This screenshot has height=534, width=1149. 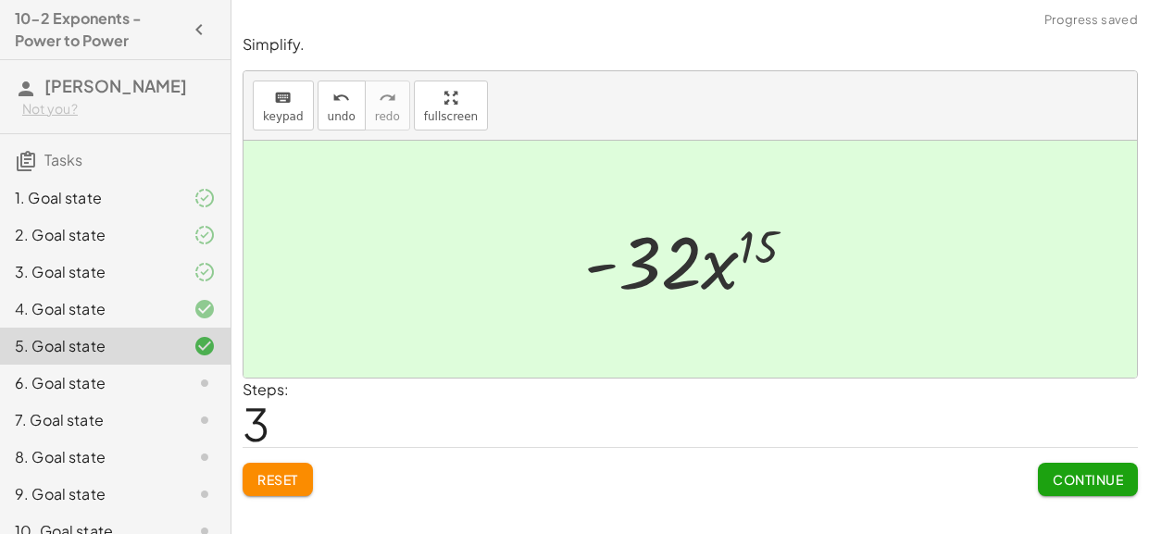 What do you see at coordinates (266, 389) in the screenshot?
I see `label: Steps:` at bounding box center [266, 389].